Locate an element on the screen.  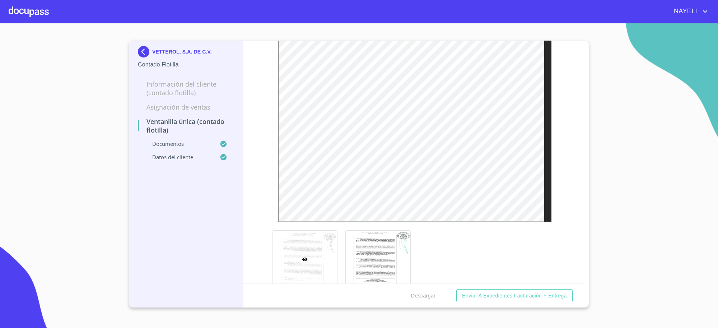
p: Datos del cliente is located at coordinates (179, 157).